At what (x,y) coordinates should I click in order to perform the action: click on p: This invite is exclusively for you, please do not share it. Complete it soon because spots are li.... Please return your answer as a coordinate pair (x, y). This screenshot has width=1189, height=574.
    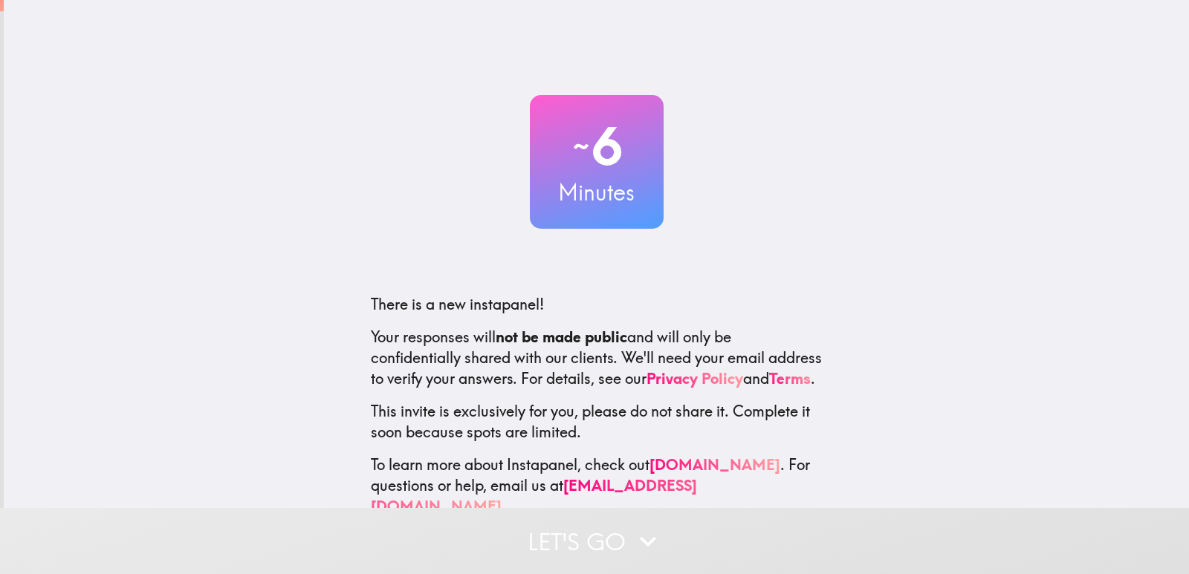
    Looking at the image, I should click on (597, 422).